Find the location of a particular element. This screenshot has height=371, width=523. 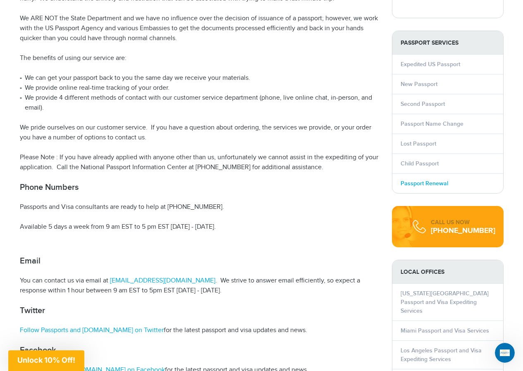

a: Los Angeles Passport and Visa Expediting Services is located at coordinates (441, 354).